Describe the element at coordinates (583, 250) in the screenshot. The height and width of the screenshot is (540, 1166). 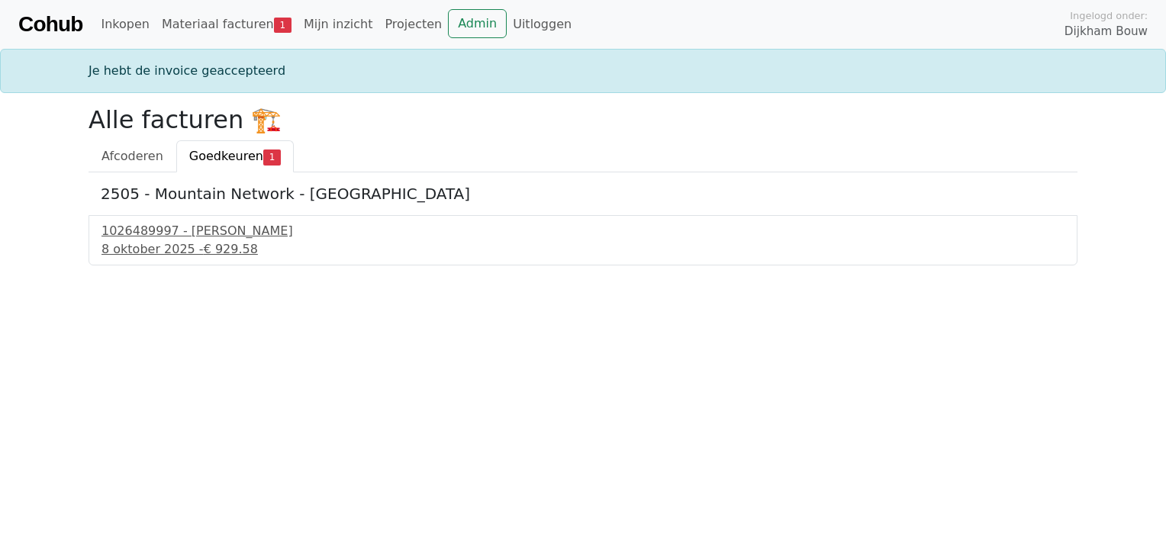
I see `div: 8 oktober 2025 -` at that location.